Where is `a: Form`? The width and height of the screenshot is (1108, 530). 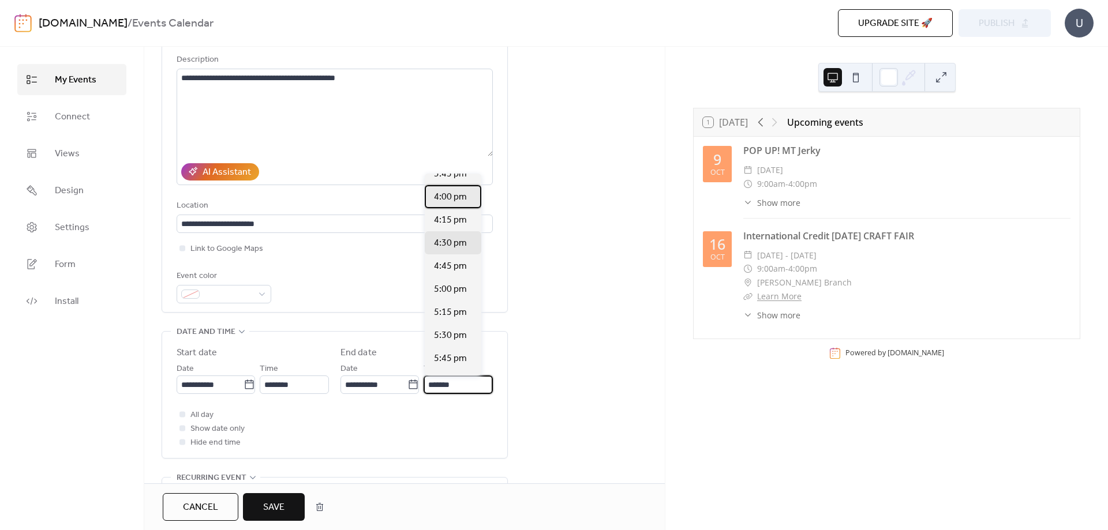
a: Form is located at coordinates (72, 264).